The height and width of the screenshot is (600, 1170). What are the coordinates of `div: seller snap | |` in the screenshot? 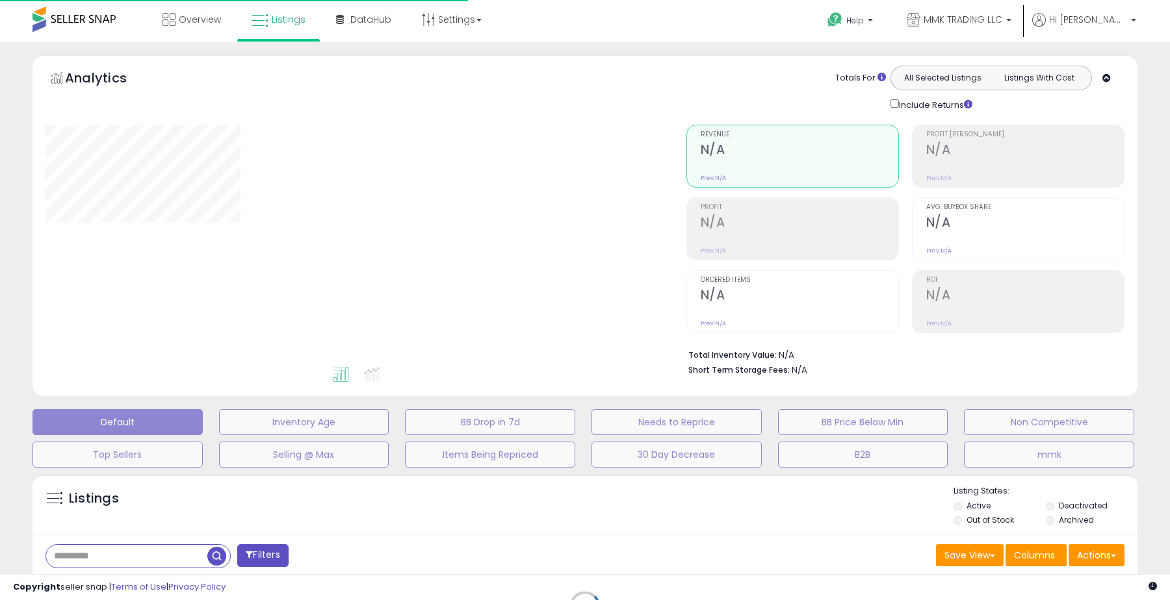 It's located at (119, 587).